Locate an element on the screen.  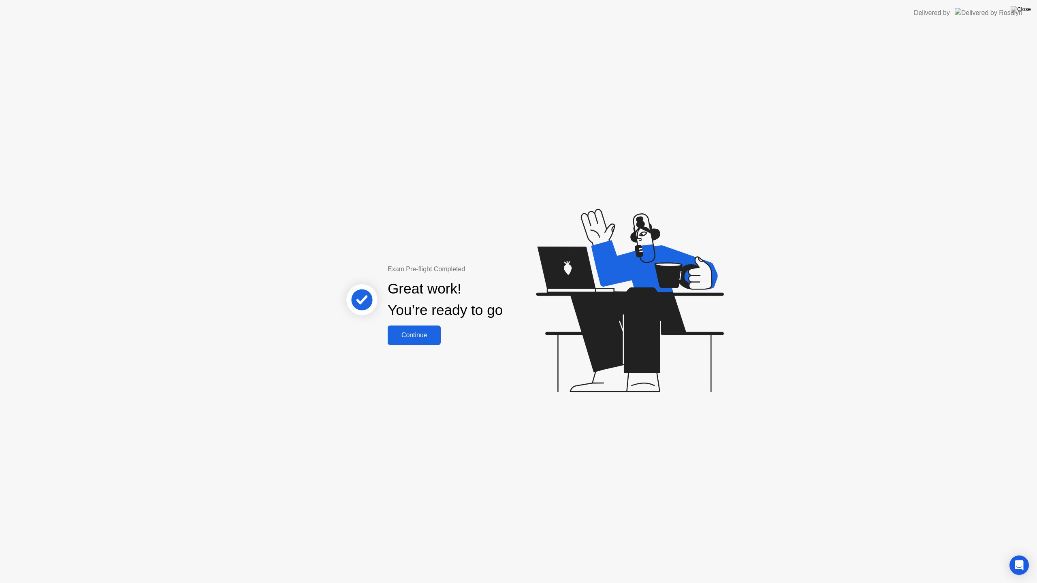
img: Close is located at coordinates (1021, 9).